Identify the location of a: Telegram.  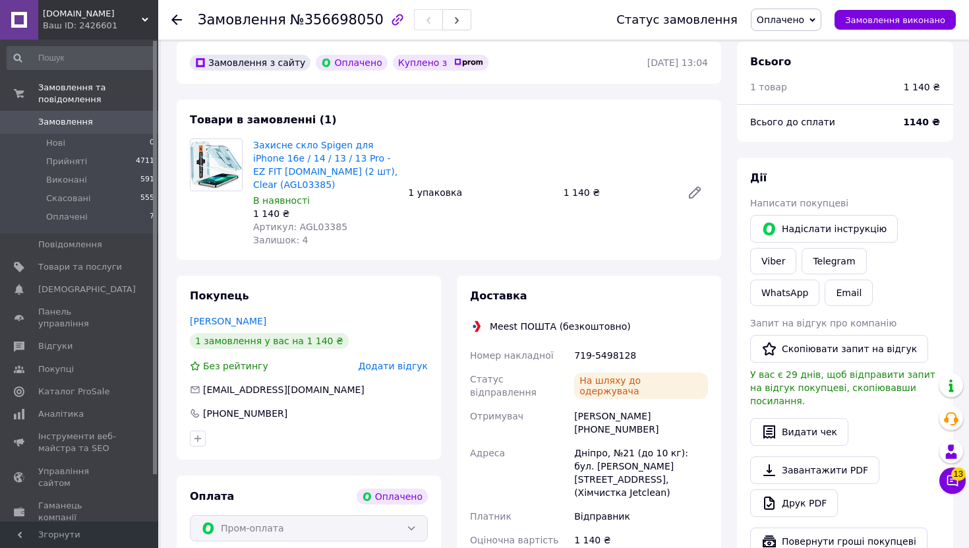
(834, 261).